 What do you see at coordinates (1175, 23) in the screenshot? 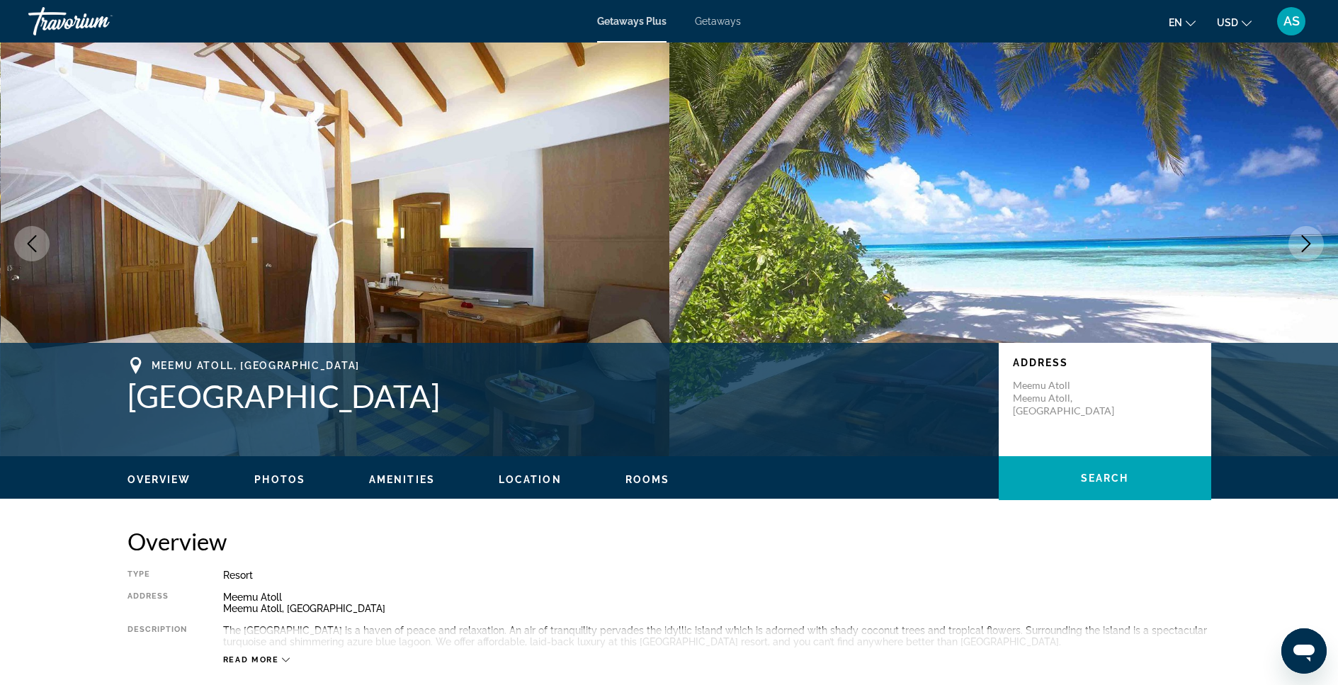
I see `span: en` at bounding box center [1175, 23].